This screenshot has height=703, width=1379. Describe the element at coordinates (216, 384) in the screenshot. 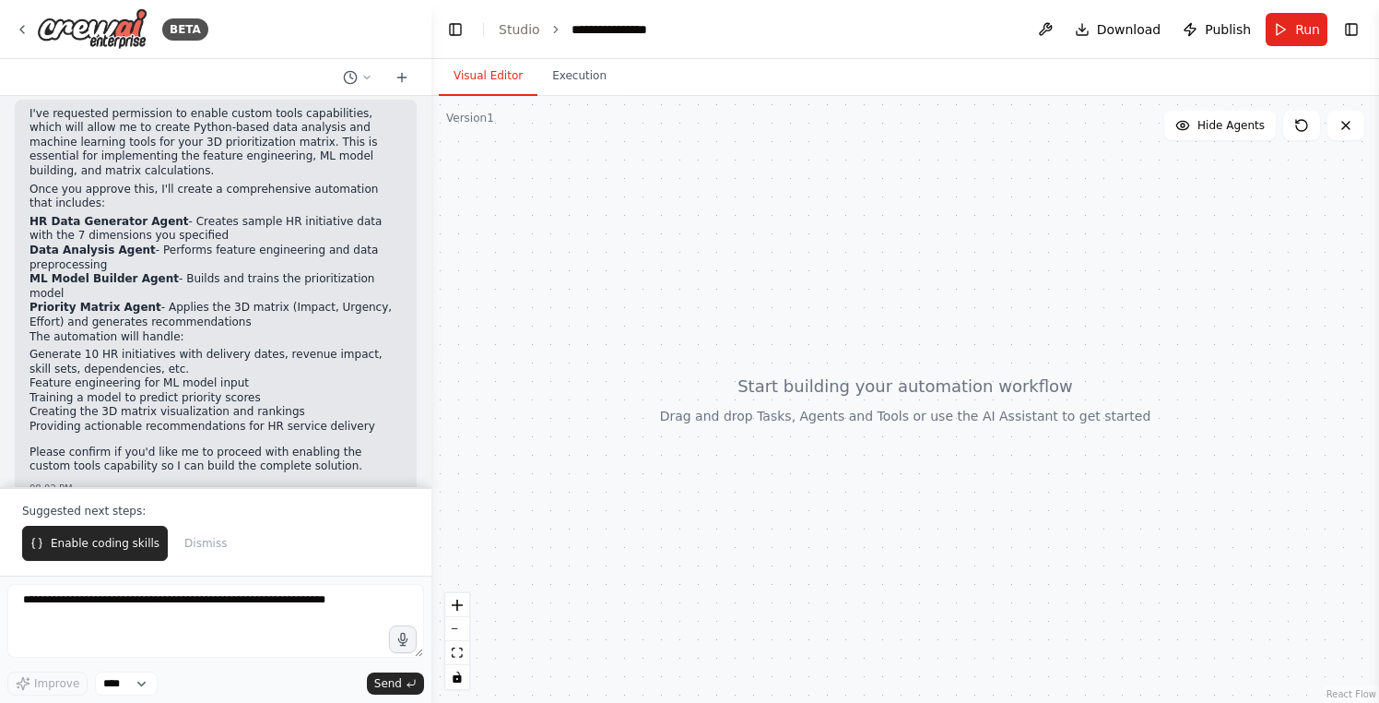

I see `li: Feature engineering for ML model input` at that location.